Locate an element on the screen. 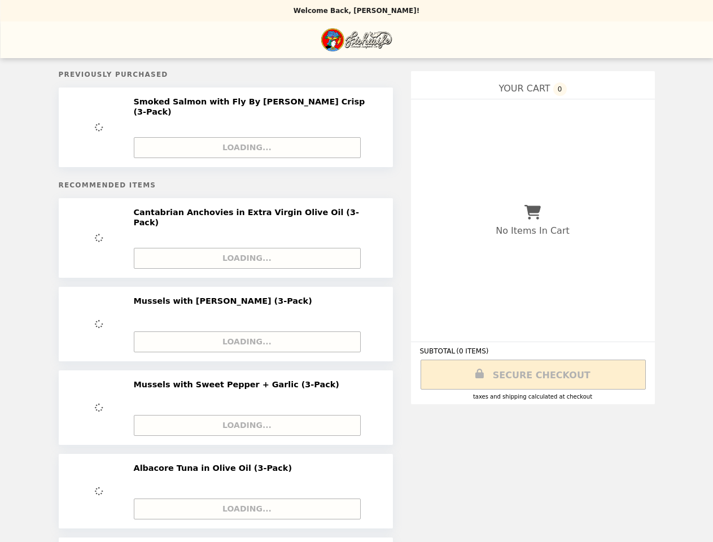 This screenshot has height=542, width=713. span: SUBTOTAL is located at coordinates (438, 351).